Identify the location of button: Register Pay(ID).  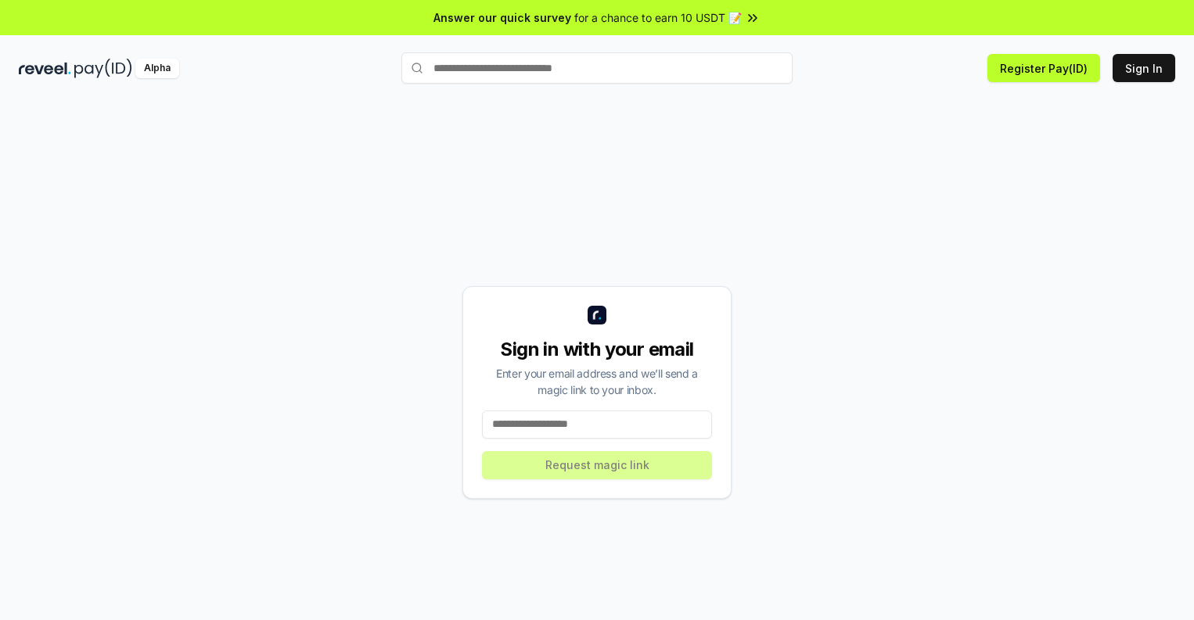
(1043, 68).